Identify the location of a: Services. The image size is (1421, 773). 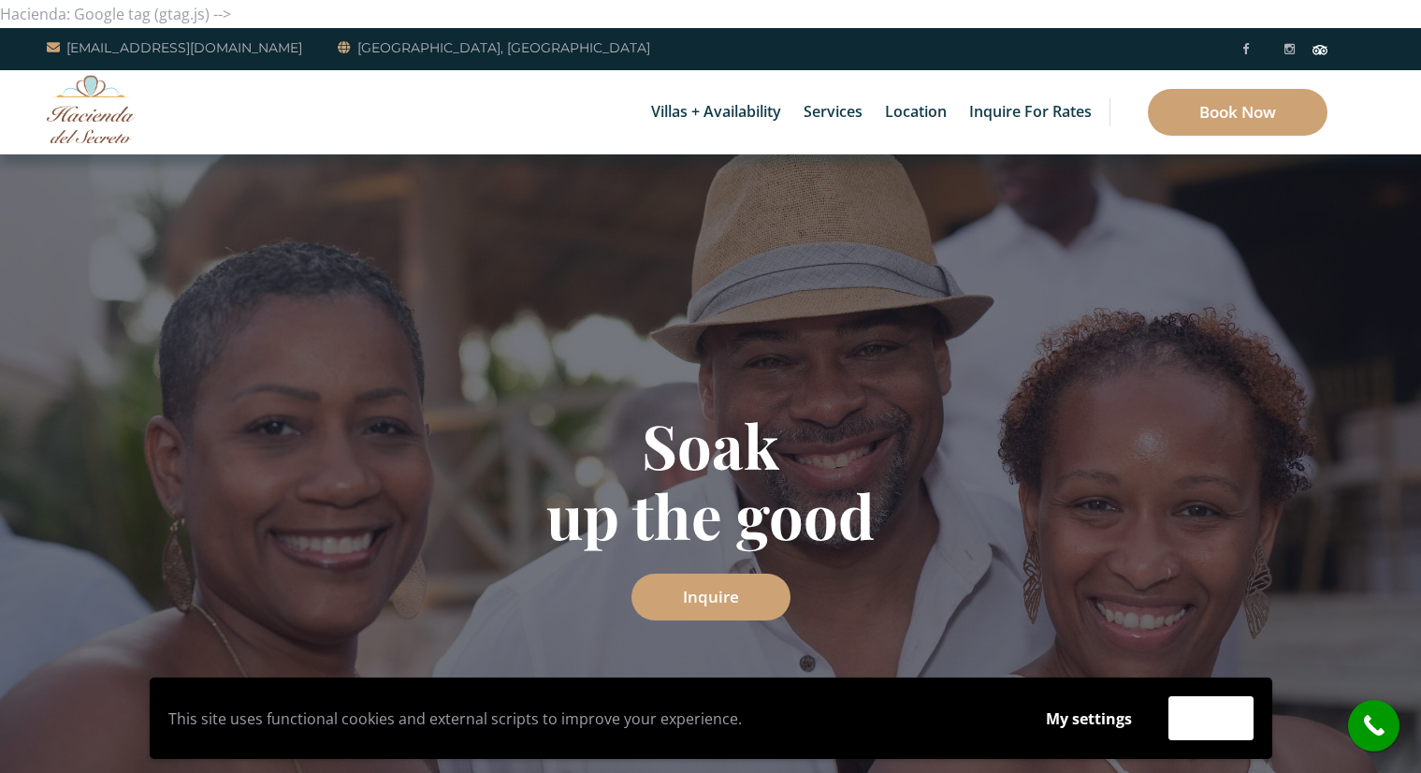
(833, 112).